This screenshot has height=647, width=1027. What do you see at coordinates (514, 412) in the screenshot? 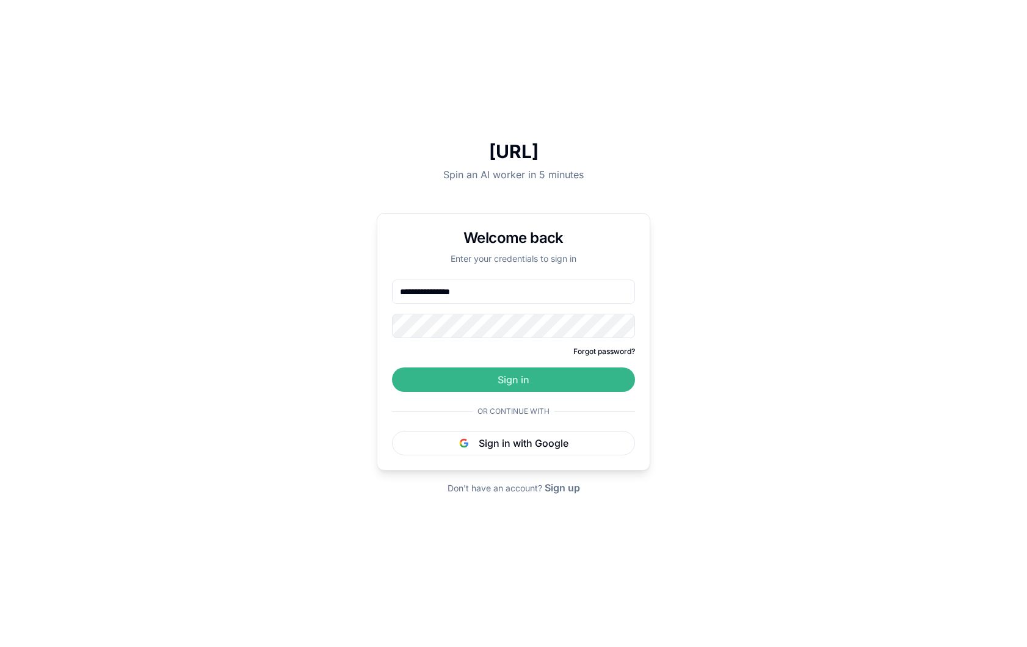
I see `span: Or continue with` at bounding box center [514, 412].